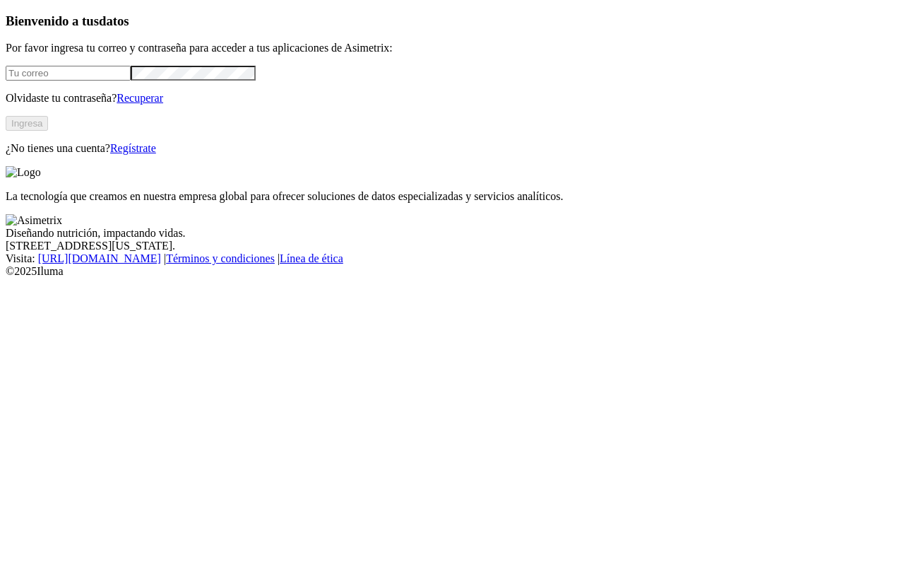 Image resolution: width=897 pixels, height=574 pixels. Describe the element at coordinates (449, 196) in the screenshot. I see `p: La tecnología que creamos en nuestra empresa global para ofrecer soluciones de datos especializad...` at that location.